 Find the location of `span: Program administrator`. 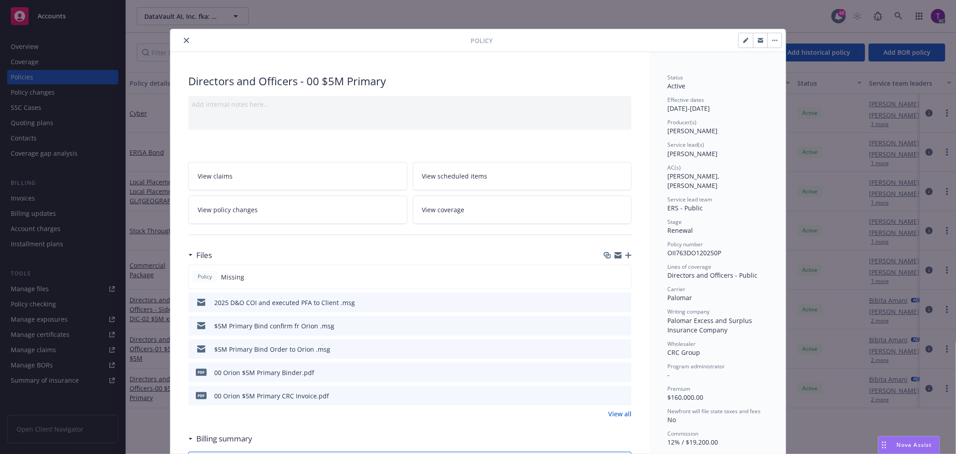

span: Program administrator is located at coordinates (696, 366).